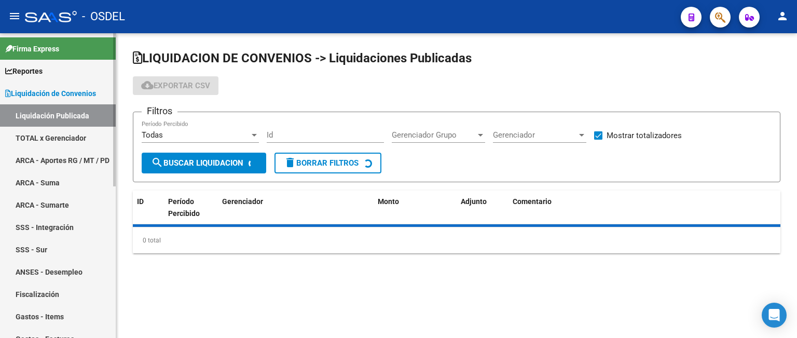  Describe the element at coordinates (148, 213) in the screenshot. I see `datatable-header-cell: ID` at that location.